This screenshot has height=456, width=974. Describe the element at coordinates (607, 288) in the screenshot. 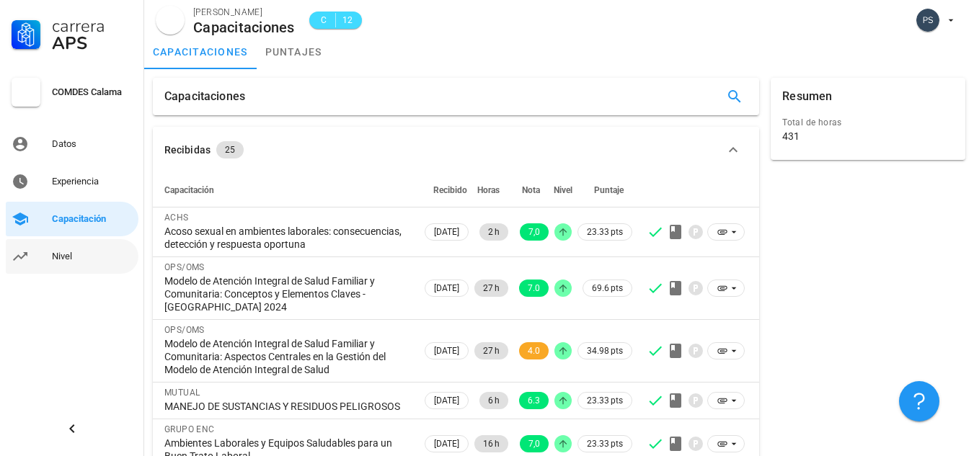

I see `span: 69.6 pts` at that location.